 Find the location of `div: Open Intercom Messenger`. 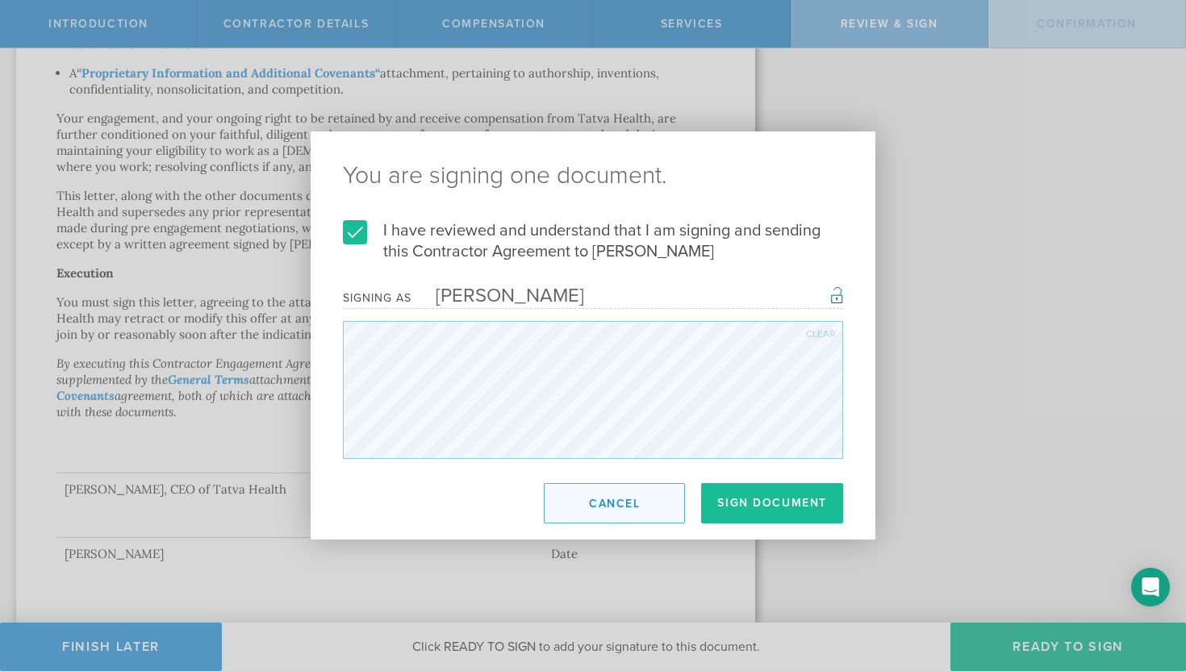

div: Open Intercom Messenger is located at coordinates (1150, 587).